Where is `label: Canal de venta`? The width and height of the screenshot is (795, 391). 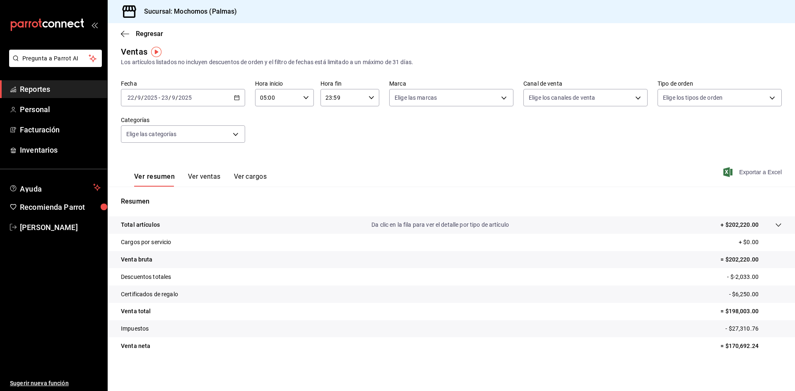
label: Canal de venta is located at coordinates (585, 84).